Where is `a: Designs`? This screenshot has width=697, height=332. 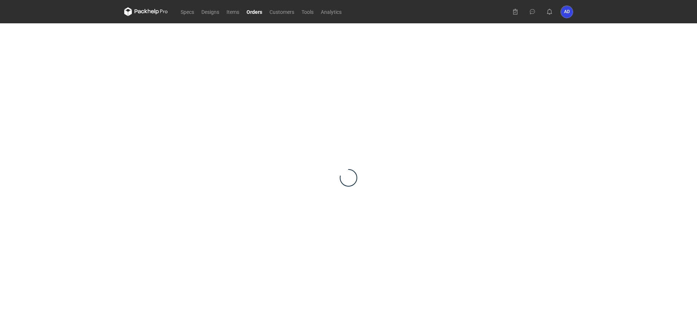 a: Designs is located at coordinates (210, 12).